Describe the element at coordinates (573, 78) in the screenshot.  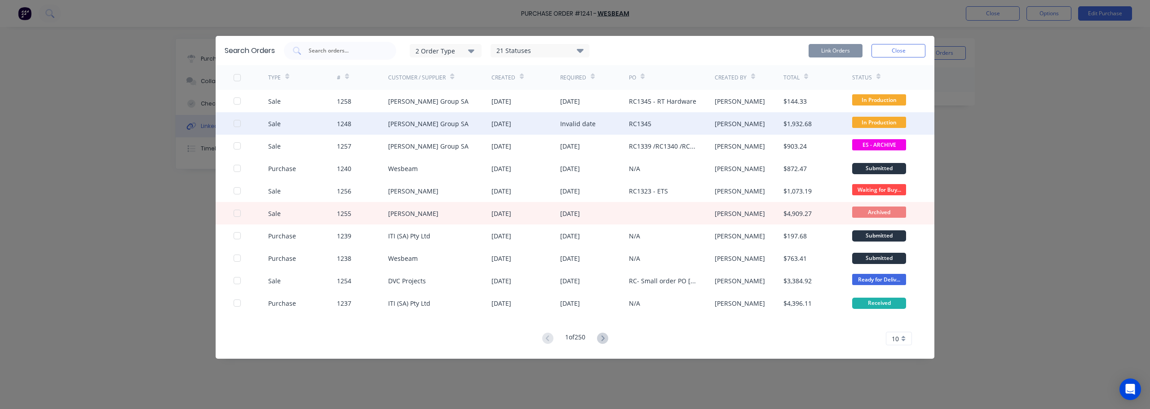
I see `div: Required` at that location.